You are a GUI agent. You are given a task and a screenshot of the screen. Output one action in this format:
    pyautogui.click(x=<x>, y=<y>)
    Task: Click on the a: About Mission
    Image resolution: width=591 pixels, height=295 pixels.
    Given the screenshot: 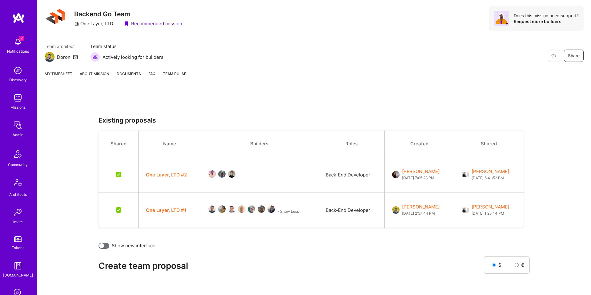 What is the action you would take?
    pyautogui.click(x=95, y=76)
    